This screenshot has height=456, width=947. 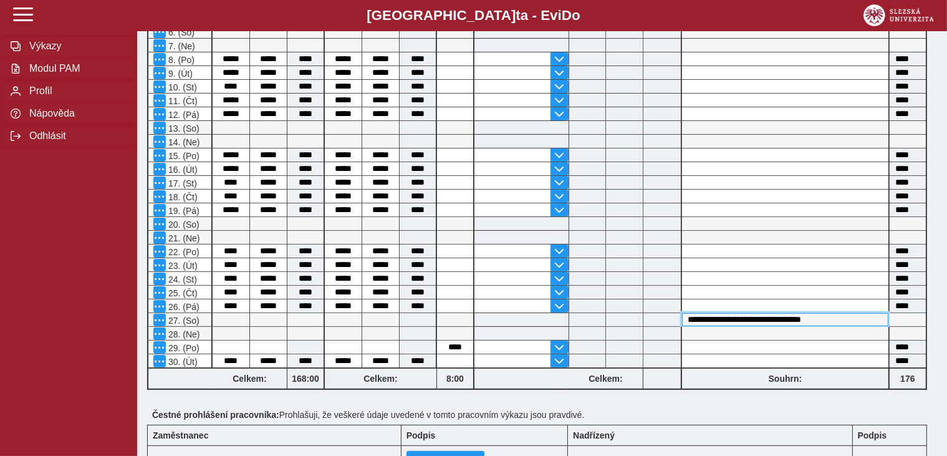 What do you see at coordinates (180, 32) in the screenshot?
I see `span: 6. (So)` at bounding box center [180, 32].